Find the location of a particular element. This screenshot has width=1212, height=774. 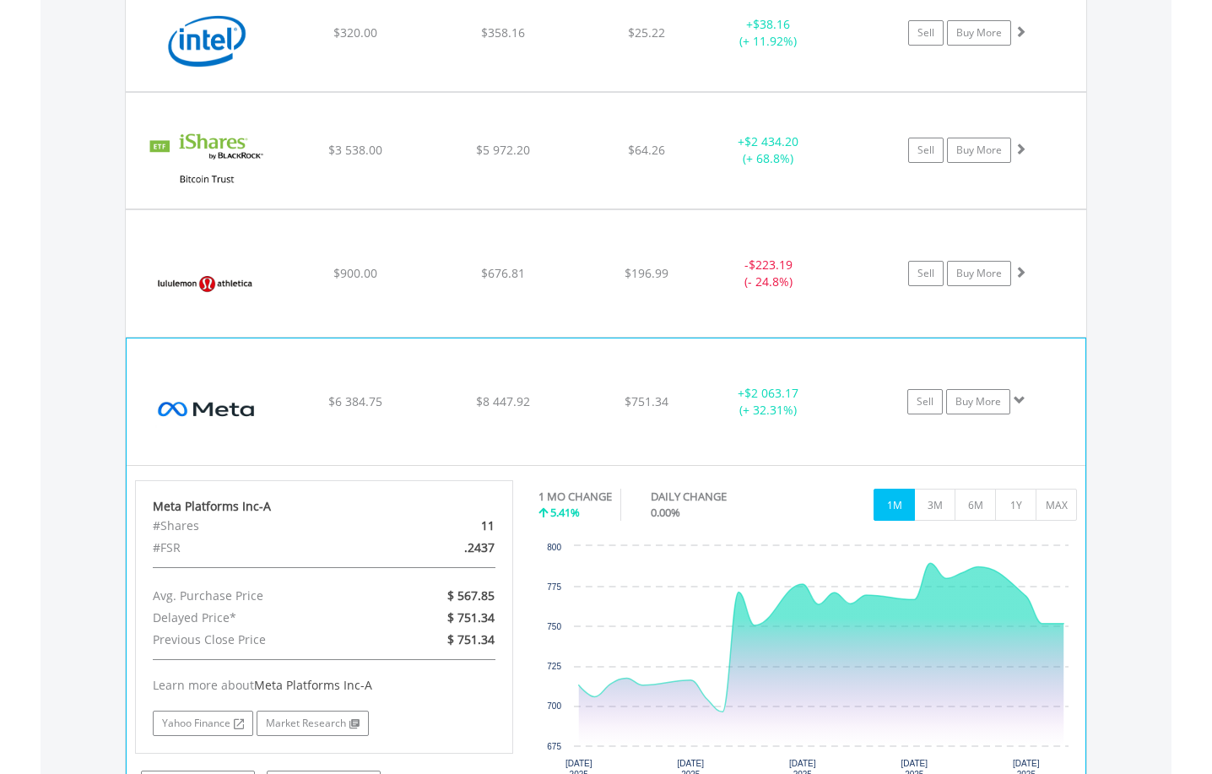

div: Delayed Price* is located at coordinates (262, 618).